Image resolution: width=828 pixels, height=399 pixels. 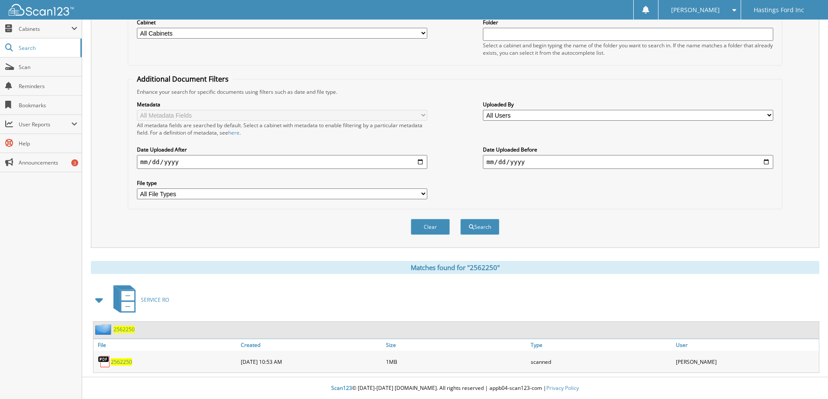 I want to click on legend: Additional Document Filters, so click(x=182, y=79).